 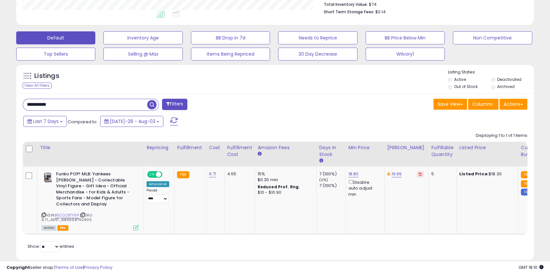 What do you see at coordinates (331, 151) in the screenshot?
I see `div: Days In Stock` at bounding box center [331, 151].